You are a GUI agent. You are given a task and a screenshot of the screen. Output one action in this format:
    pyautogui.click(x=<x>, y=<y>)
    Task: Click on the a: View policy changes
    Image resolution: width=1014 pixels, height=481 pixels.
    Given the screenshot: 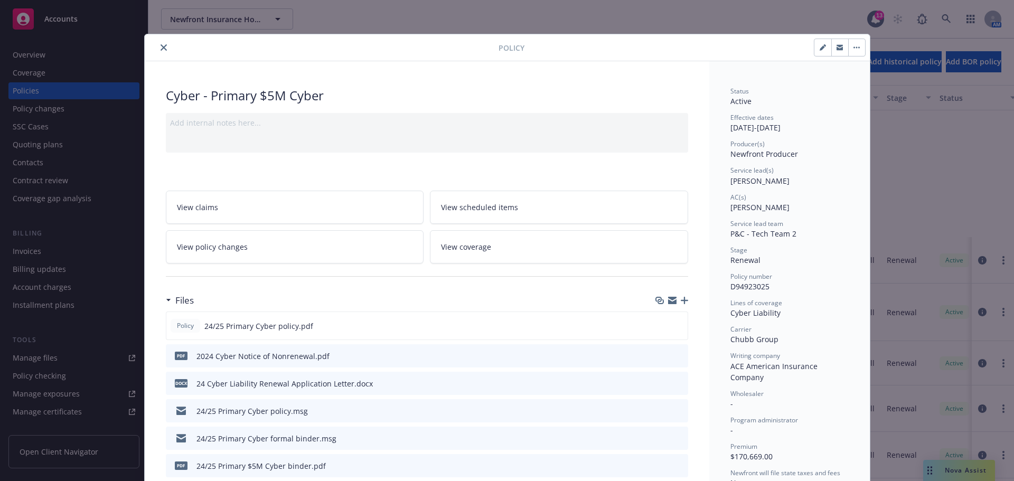 What is the action you would take?
    pyautogui.click(x=295, y=247)
    